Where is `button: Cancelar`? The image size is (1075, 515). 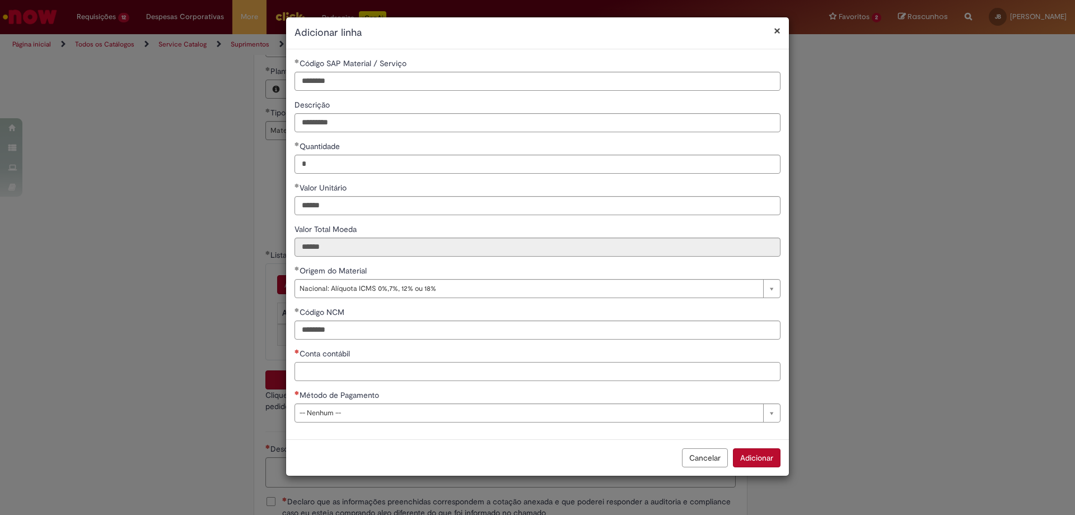 button: Cancelar is located at coordinates (705, 458).